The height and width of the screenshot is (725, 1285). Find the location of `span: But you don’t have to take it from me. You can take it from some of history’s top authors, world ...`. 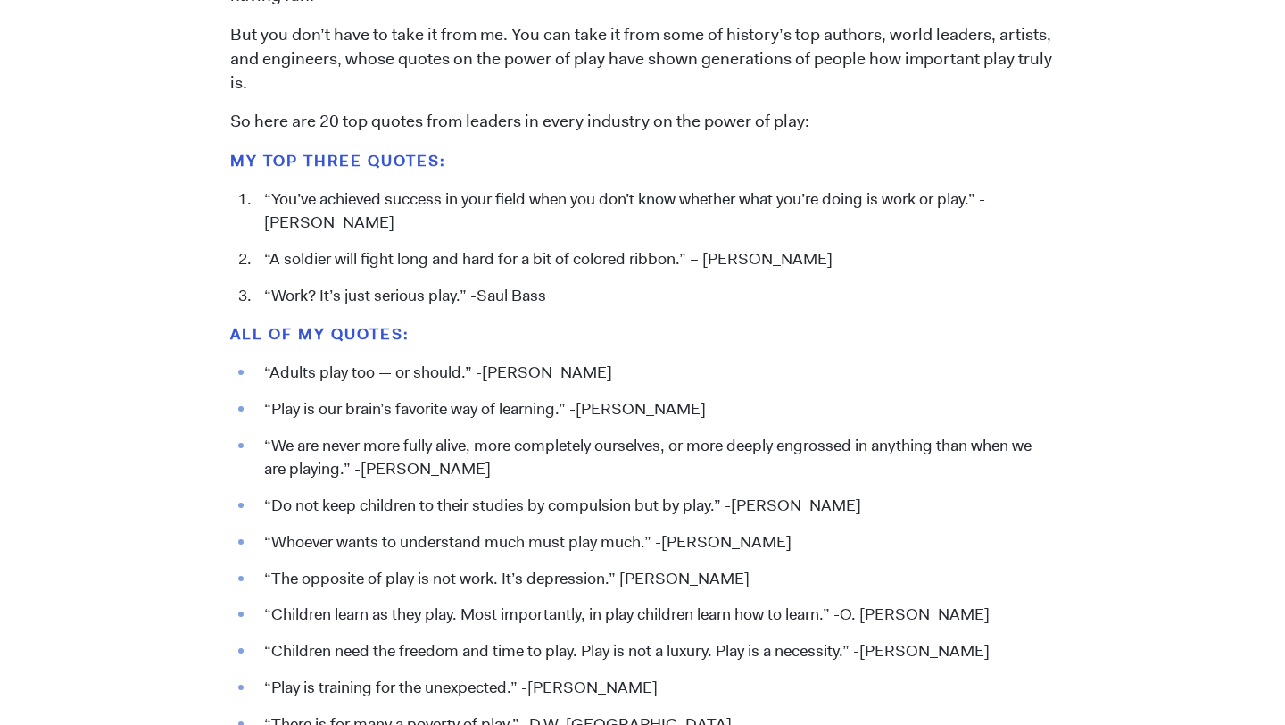

span: But you don’t have to take it from me. You can take it from some of history’s top authors, world ... is located at coordinates (641, 58).